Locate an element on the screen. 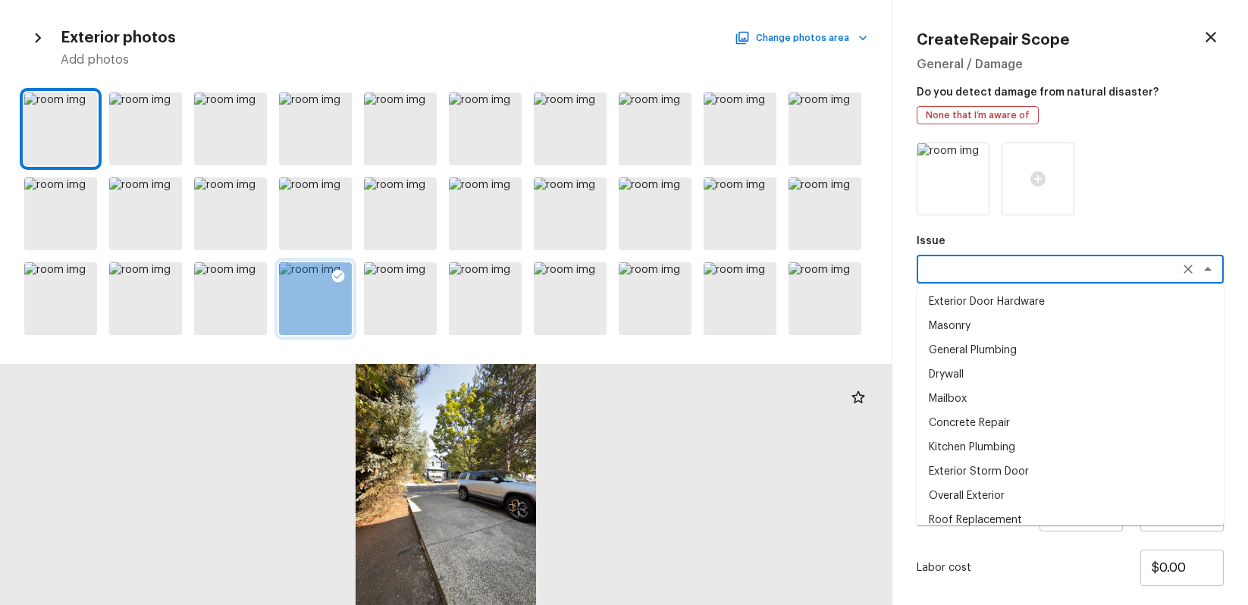 The width and height of the screenshot is (1248, 605). button: Close is located at coordinates (1208, 269).